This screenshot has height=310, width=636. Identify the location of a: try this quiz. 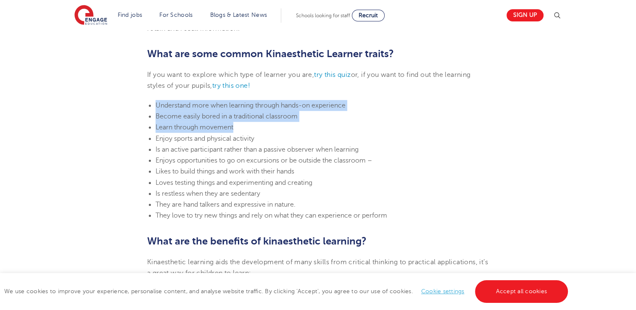
(332, 75).